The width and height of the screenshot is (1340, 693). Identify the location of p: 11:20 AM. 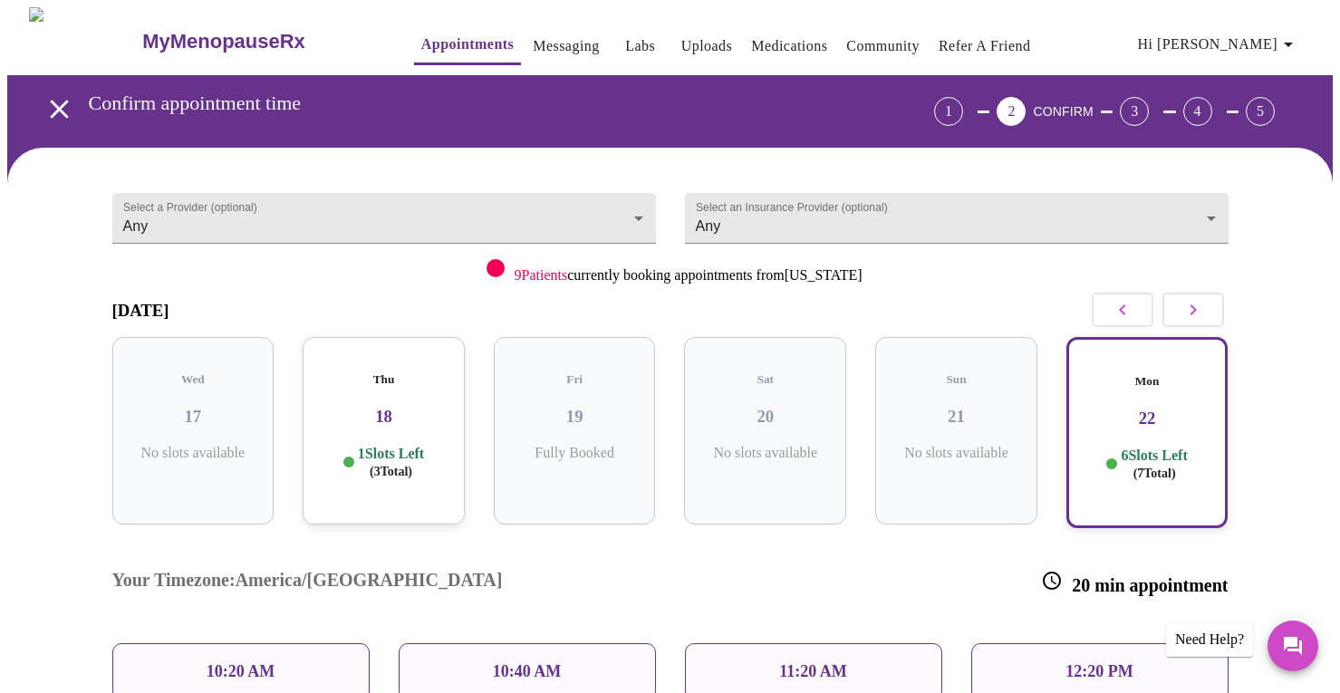
(813, 671).